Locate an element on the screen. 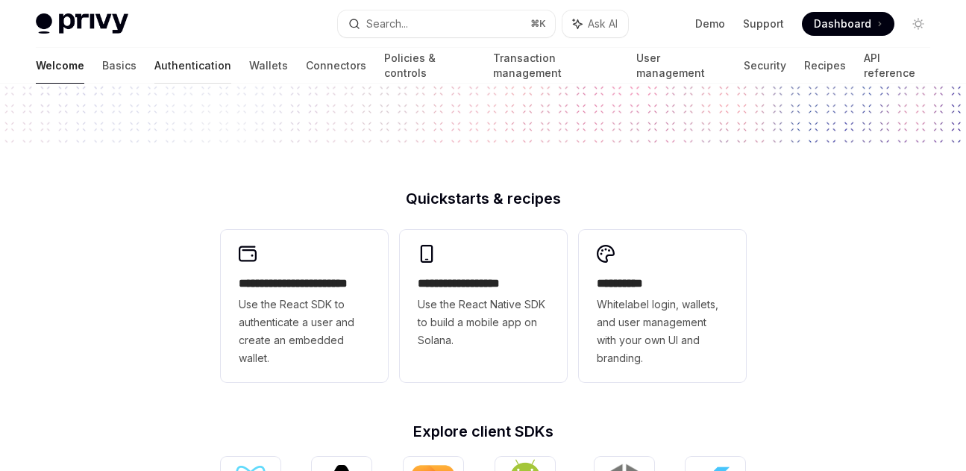  span: ⌘ K is located at coordinates (538, 24).